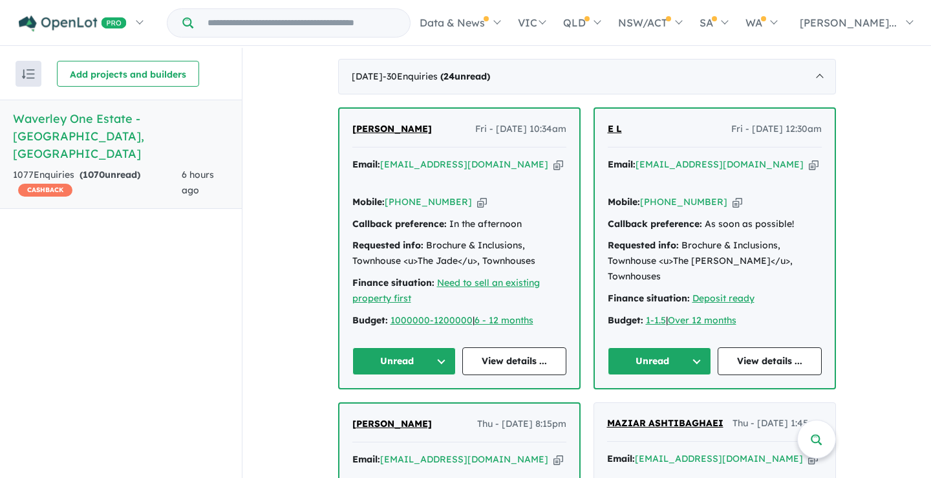  What do you see at coordinates (431, 320) in the screenshot?
I see `u: 1000000-1200000` at bounding box center [431, 320].